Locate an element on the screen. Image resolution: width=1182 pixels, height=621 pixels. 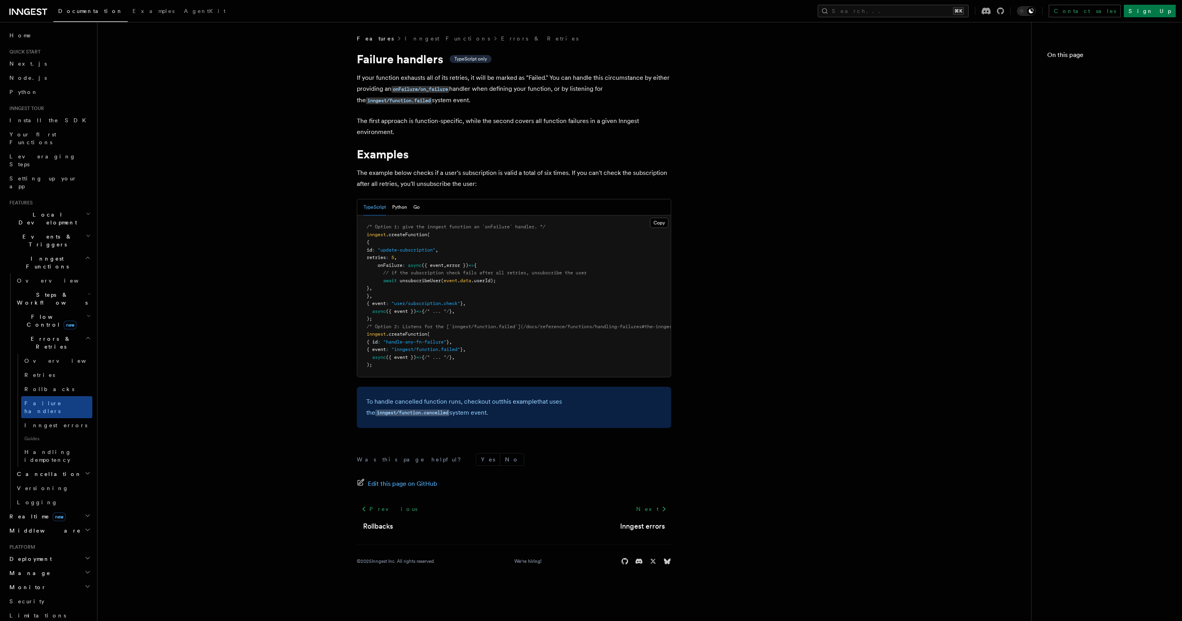
span: Setting up your app is located at coordinates (43, 182).